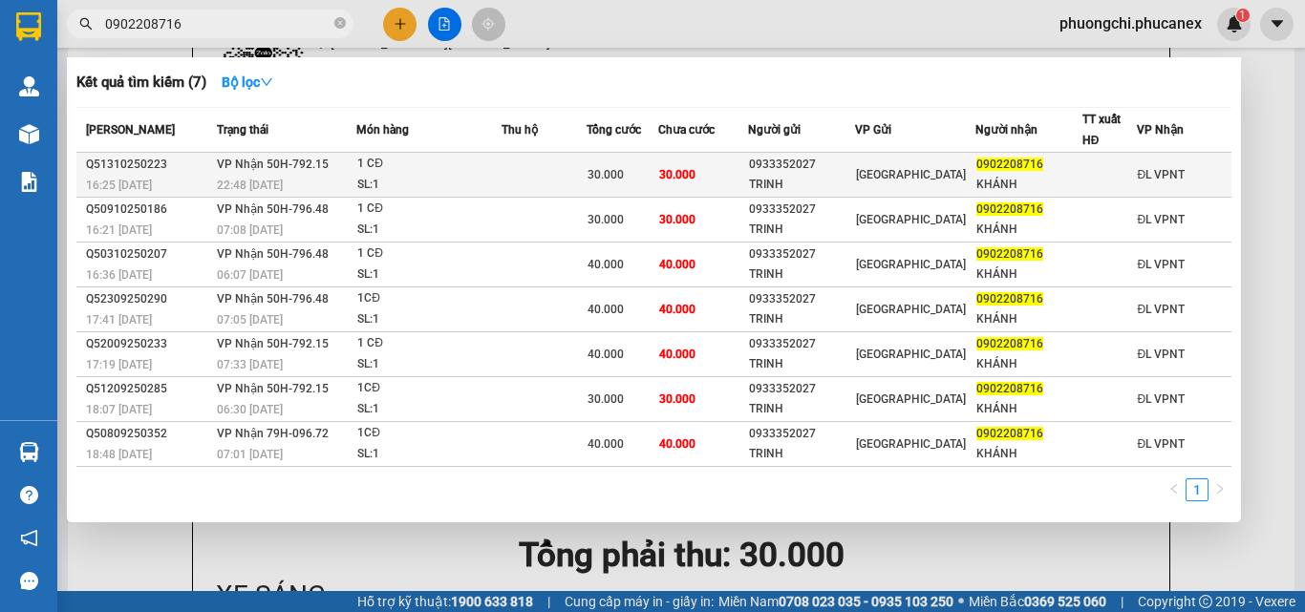  Describe the element at coordinates (873, 130) in the screenshot. I see `span: VP Gửi` at that location.